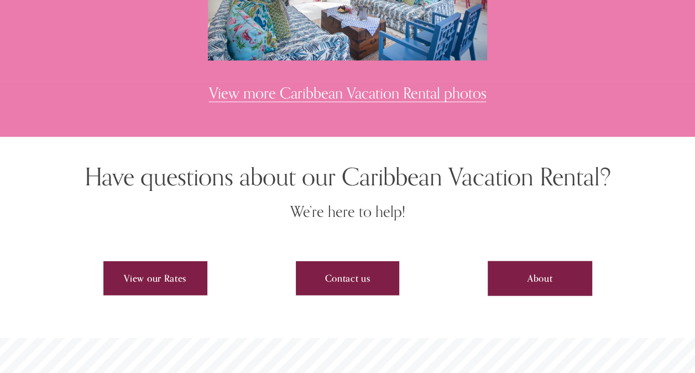  What do you see at coordinates (348, 278) in the screenshot?
I see `a: Contact us` at bounding box center [348, 278].